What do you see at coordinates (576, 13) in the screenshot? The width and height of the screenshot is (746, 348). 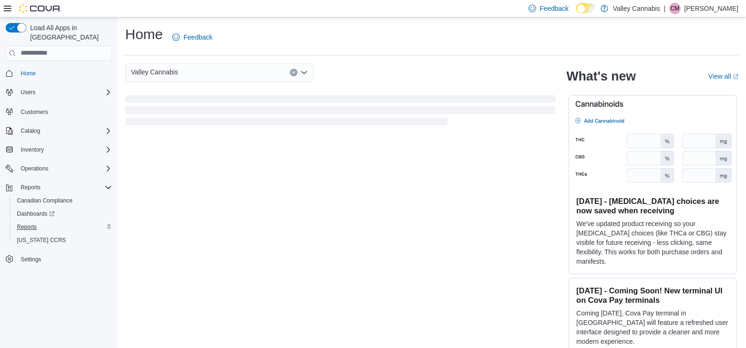 I see `span: Dark Mode` at bounding box center [576, 13].